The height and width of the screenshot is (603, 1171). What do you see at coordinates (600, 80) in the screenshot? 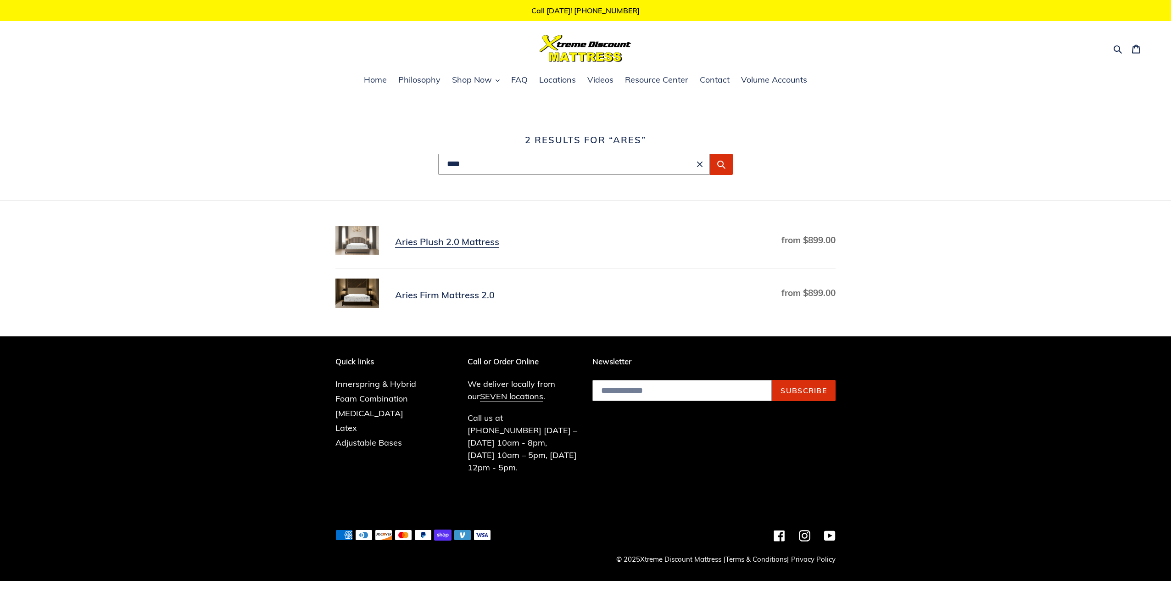
I see `a: Videos` at bounding box center [600, 80].